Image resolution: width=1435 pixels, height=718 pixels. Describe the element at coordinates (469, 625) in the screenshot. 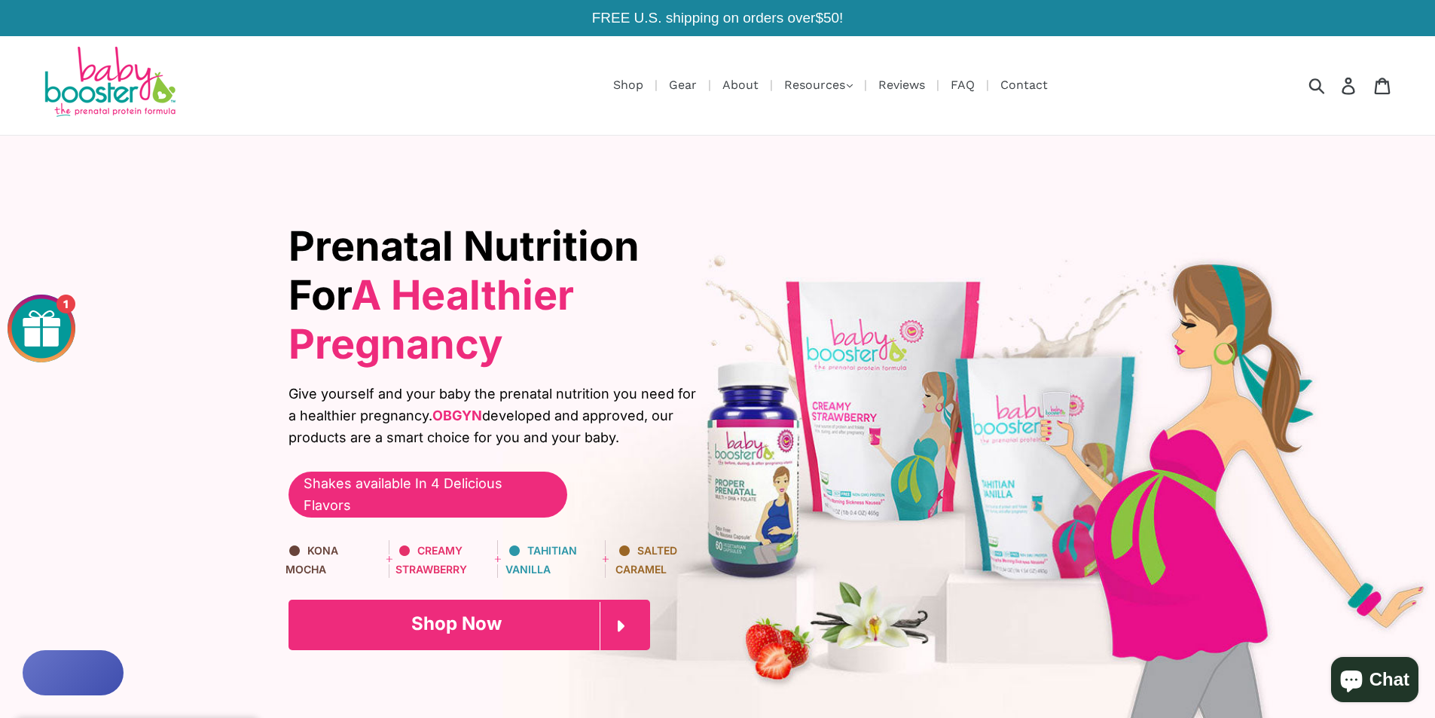

I see `a: Shop Now` at that location.